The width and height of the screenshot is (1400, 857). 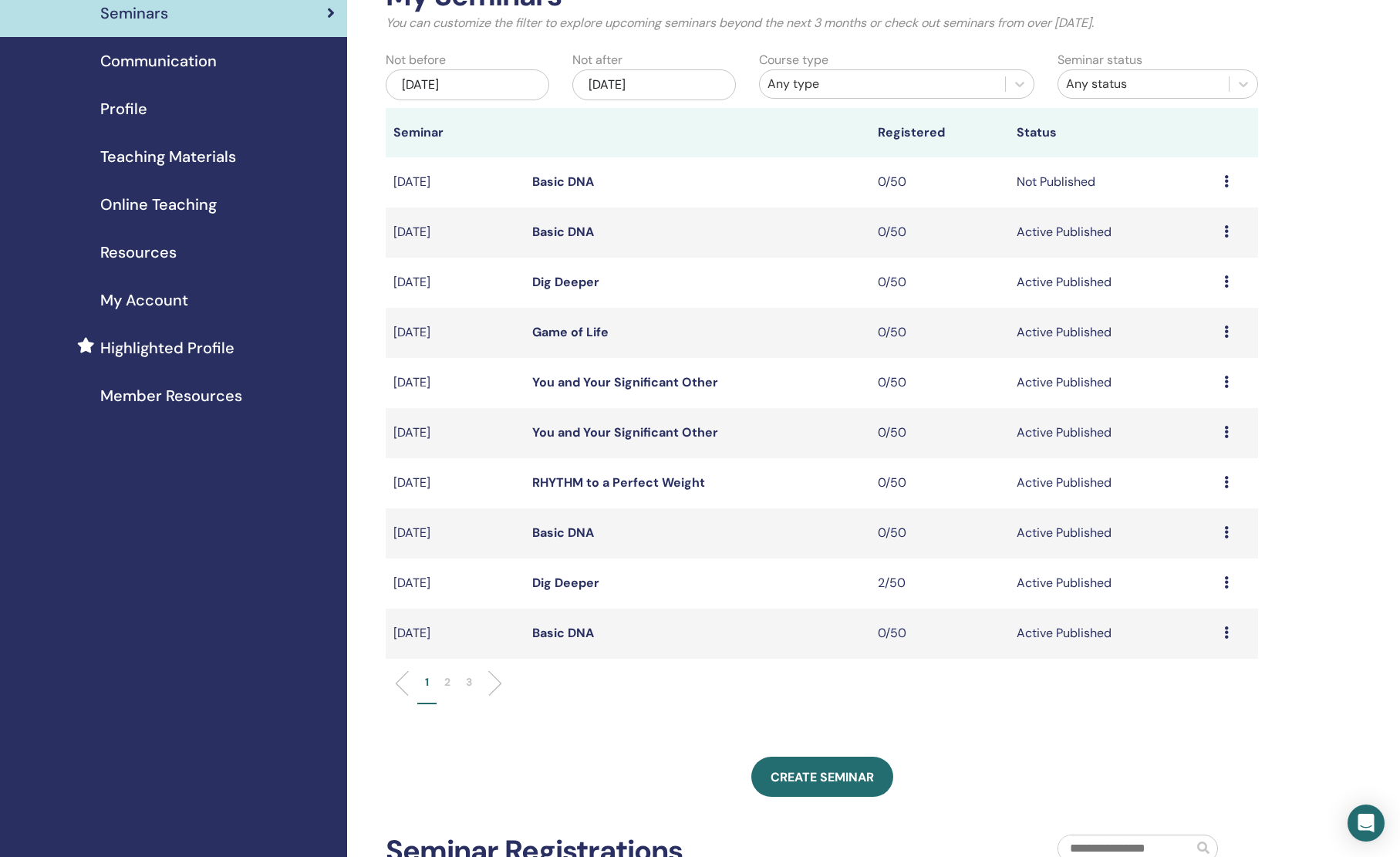 I want to click on p: You can customize the filter to explore upcoming seminars beyond the next 3 months or check out s..., so click(x=822, y=23).